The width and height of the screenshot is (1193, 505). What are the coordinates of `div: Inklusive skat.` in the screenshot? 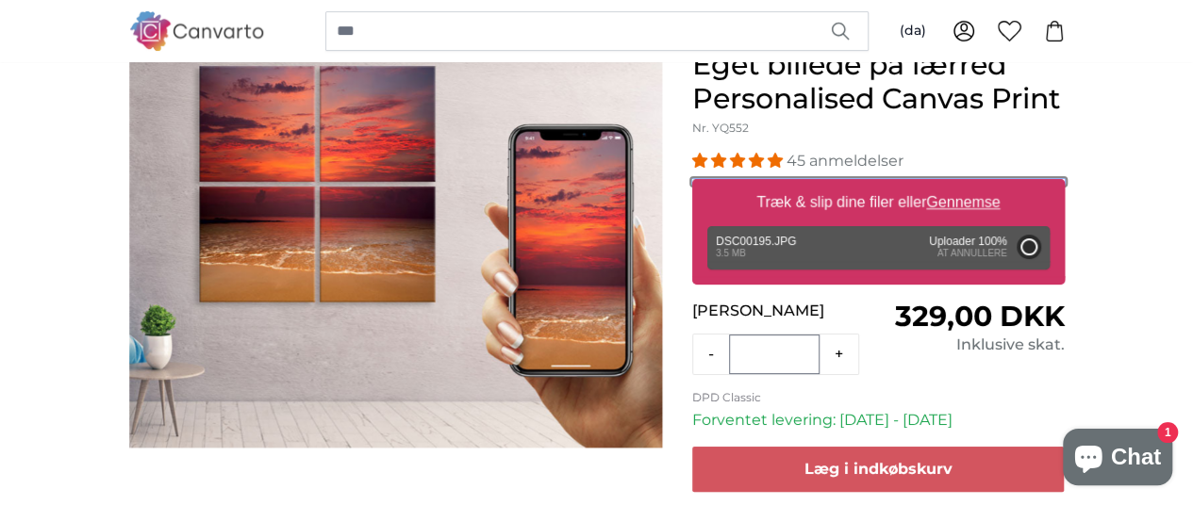 It's located at (970, 345).